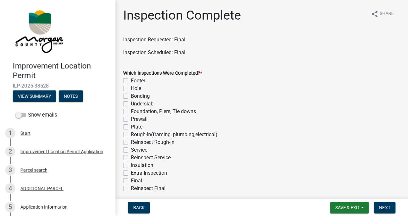  I want to click on button: Back, so click(139, 208).